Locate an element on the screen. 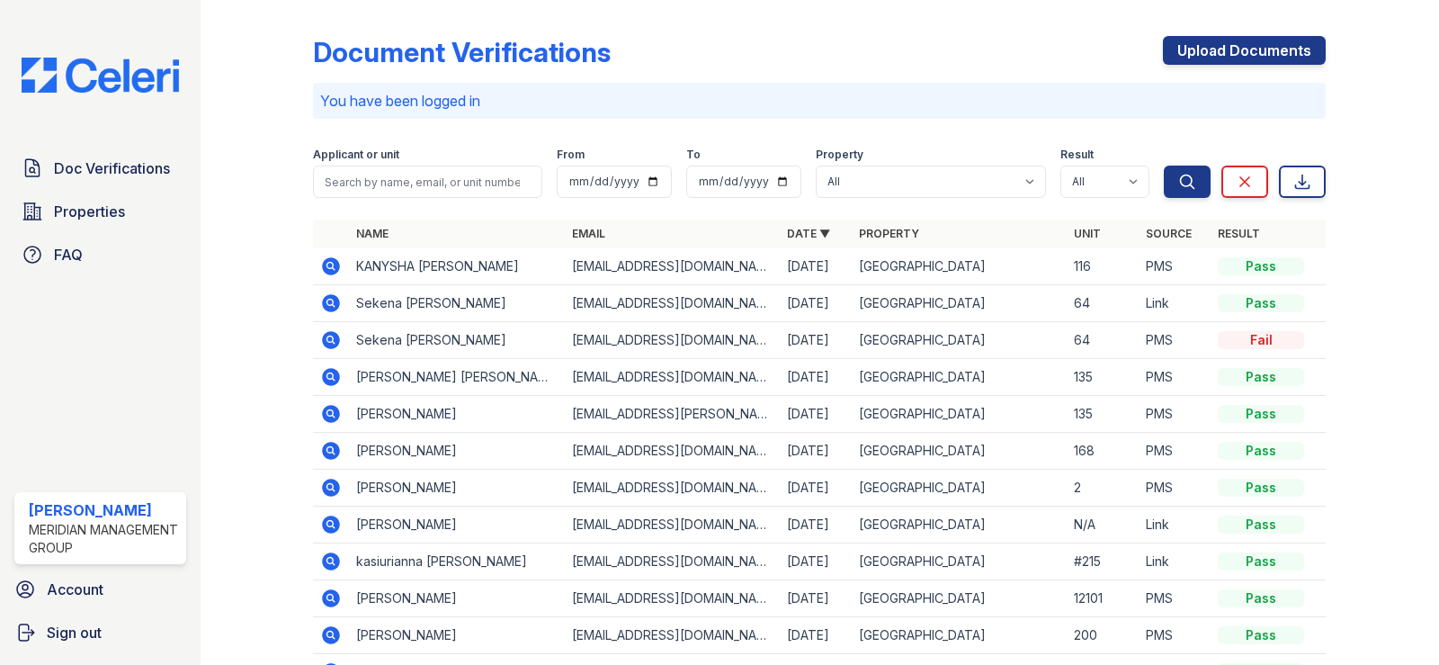  img: CE_Logo_Blue-a8612792a0a2168367f1c8372b55b34899dd931a85d93a1a3d3e32e68fde9ad4.png is located at coordinates (100, 75).